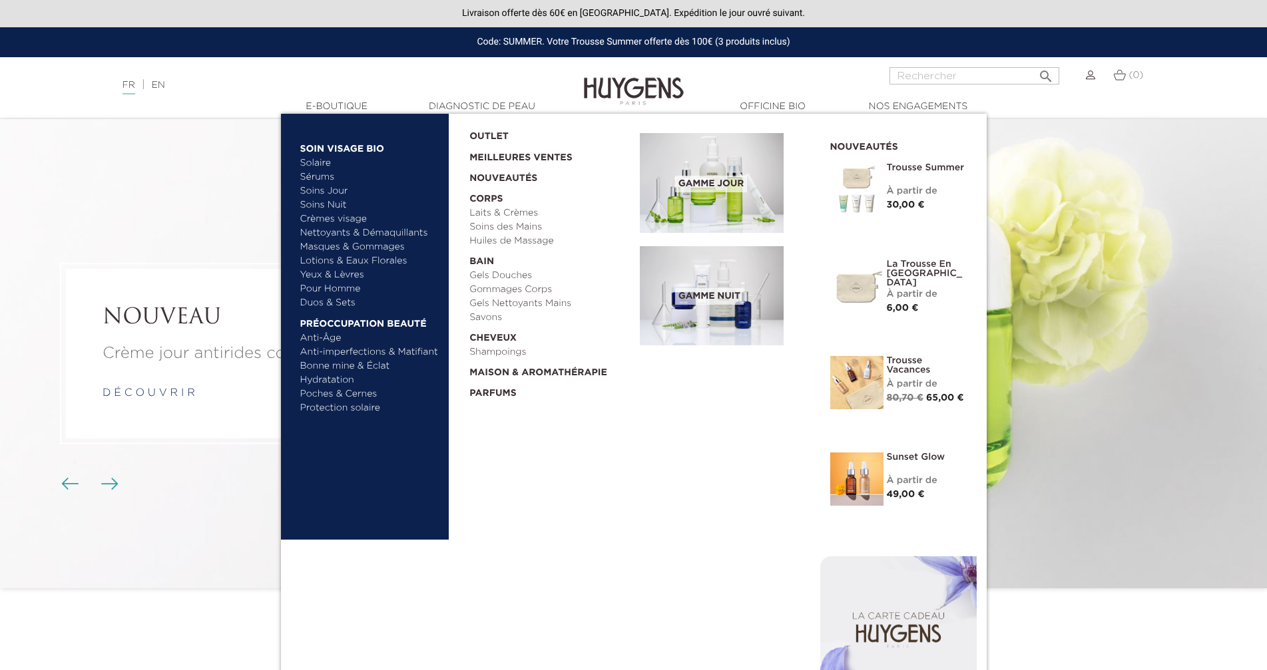  What do you see at coordinates (857, 479) in the screenshot?
I see `img: Sunset glow- un teint éclatant` at bounding box center [857, 479].